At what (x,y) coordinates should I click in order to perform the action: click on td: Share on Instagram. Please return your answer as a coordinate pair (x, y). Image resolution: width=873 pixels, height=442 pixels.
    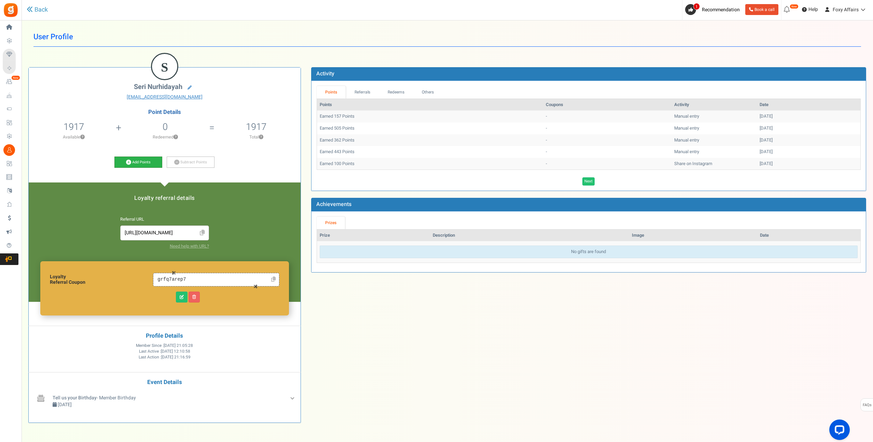
    Looking at the image, I should click on (714, 164).